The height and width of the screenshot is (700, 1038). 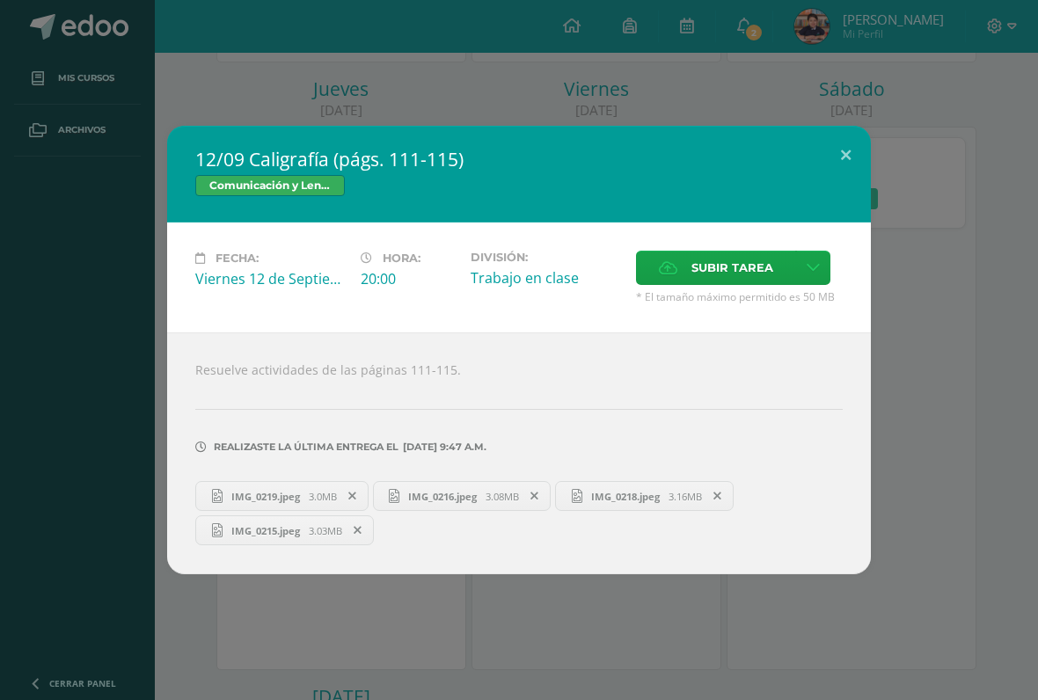 I want to click on div: 20:00, so click(x=408, y=279).